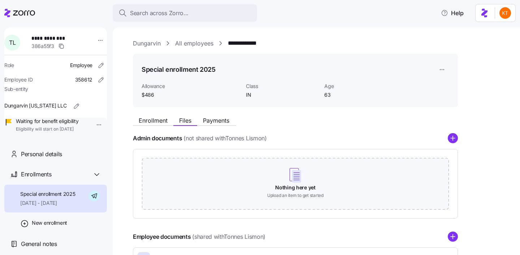  I want to click on span: Class, so click(282, 86).